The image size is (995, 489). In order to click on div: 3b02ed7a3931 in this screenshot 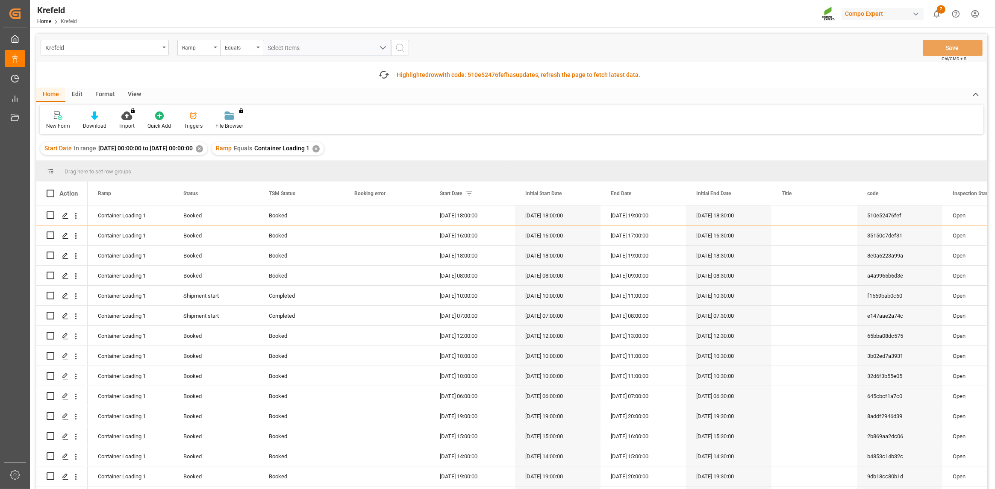, I will do `click(899, 356)`.